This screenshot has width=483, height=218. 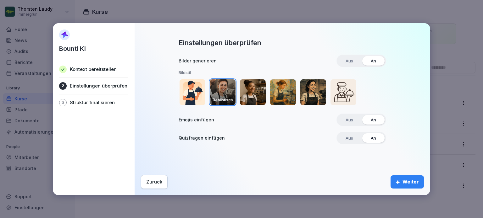 What do you see at coordinates (201, 138) in the screenshot?
I see `h3: Quizfragen einfügen` at bounding box center [201, 138].